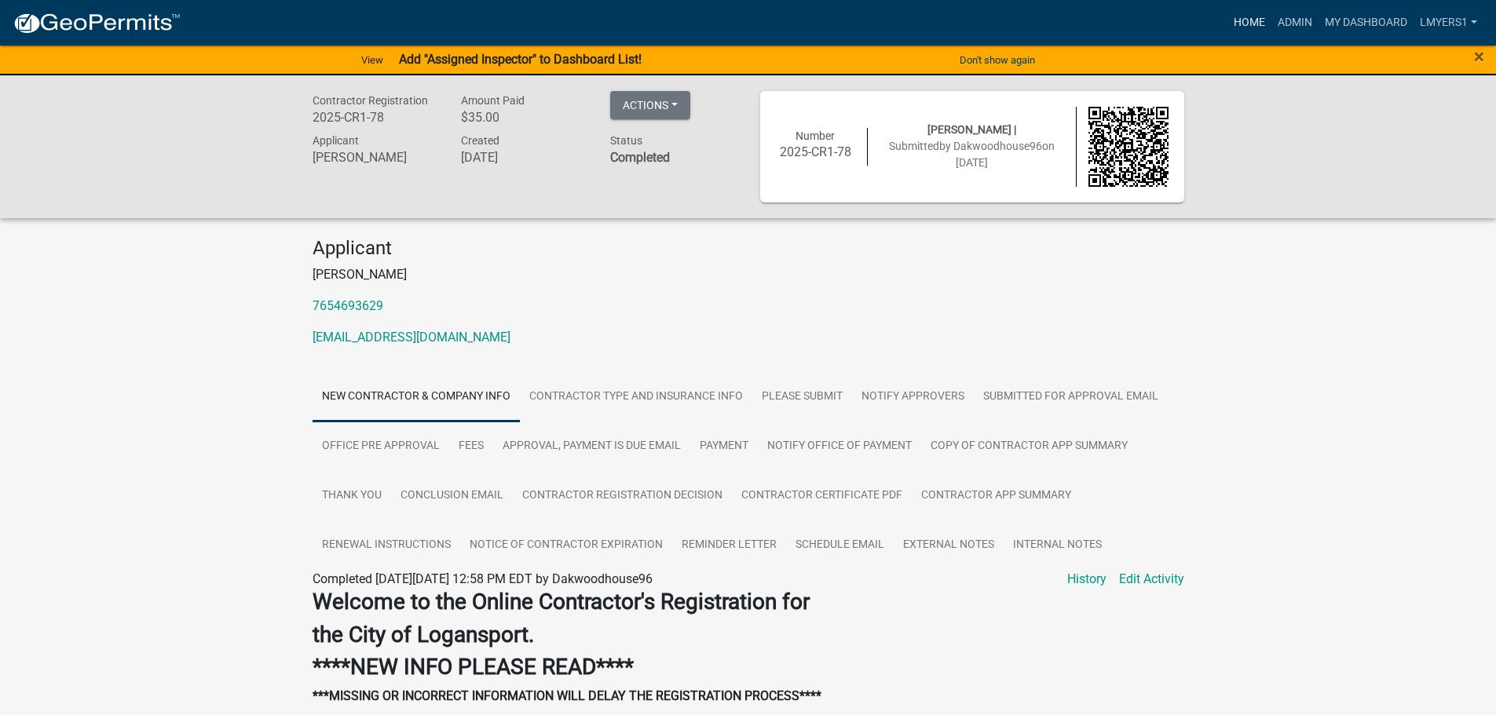 The width and height of the screenshot is (1496, 715). I want to click on a: Reminder letter, so click(729, 546).